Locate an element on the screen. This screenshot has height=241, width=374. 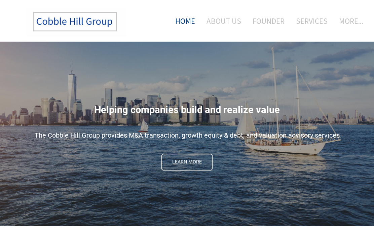
a: About Us is located at coordinates (223, 21).